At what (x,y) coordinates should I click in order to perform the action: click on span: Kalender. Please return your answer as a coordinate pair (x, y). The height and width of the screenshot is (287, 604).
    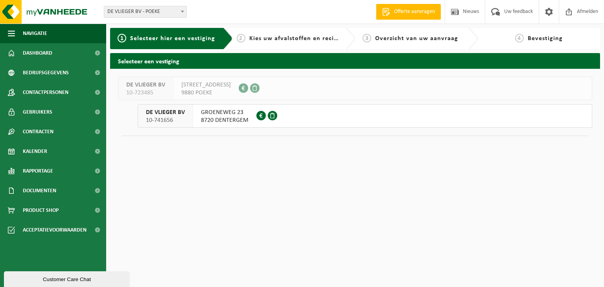
    Looking at the image, I should click on (35, 151).